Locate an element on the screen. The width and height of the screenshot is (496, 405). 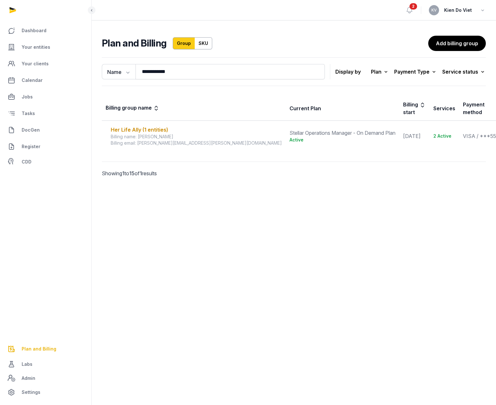
a: CDD is located at coordinates (46, 162).